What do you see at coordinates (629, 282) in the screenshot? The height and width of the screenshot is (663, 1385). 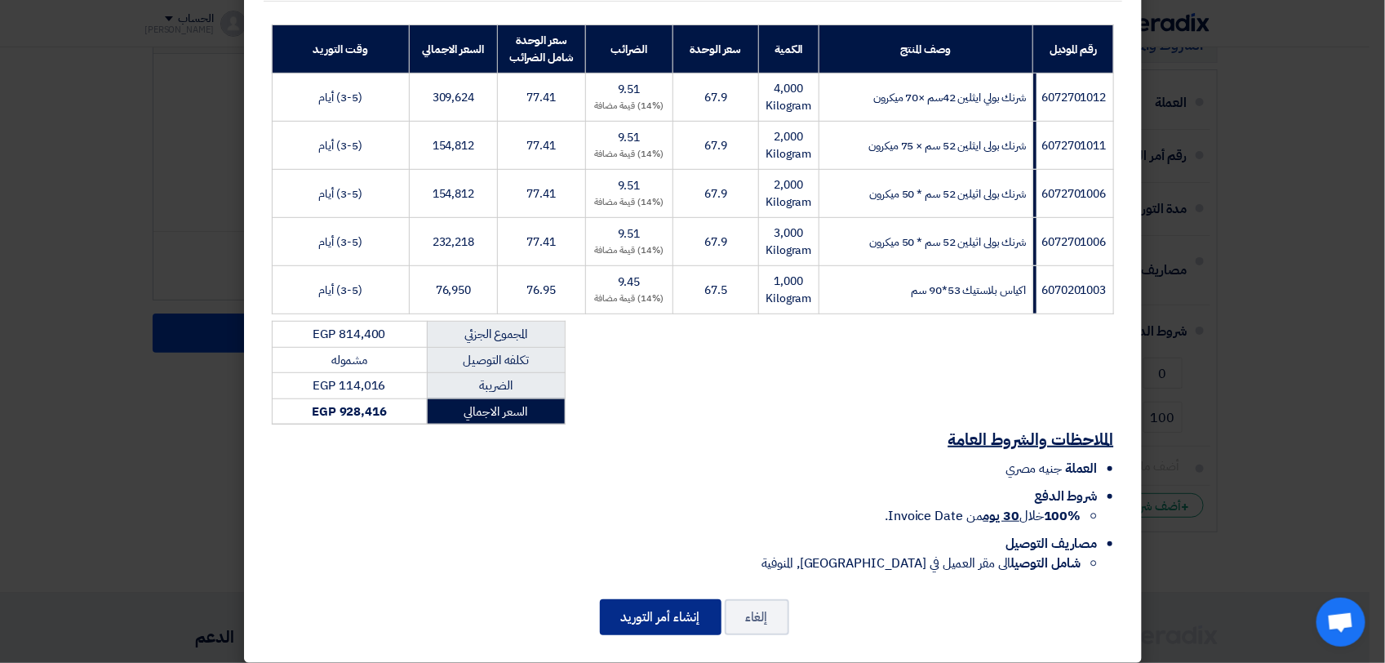 I see `span: 9.45` at bounding box center [629, 282].